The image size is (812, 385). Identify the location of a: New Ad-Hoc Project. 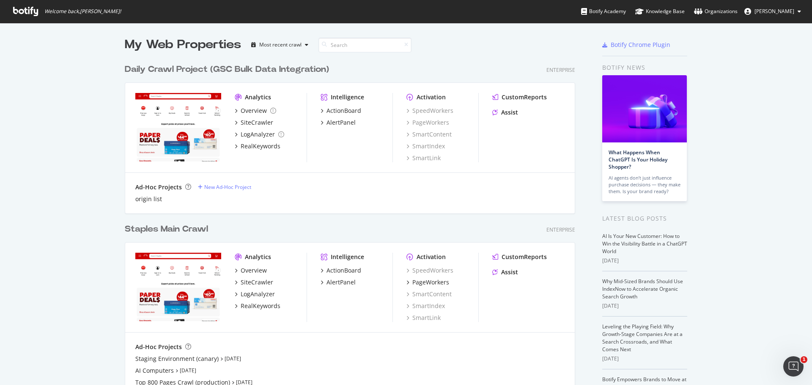
(224, 187).